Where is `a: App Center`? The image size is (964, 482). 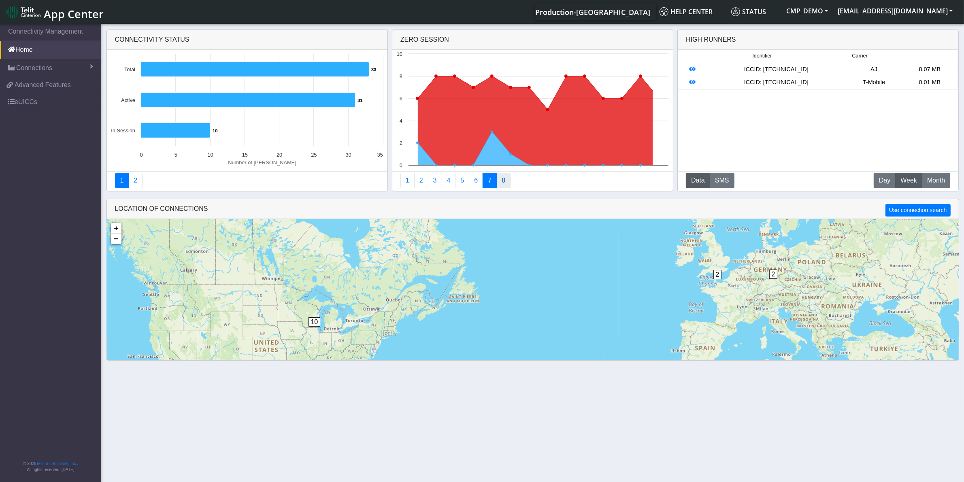
a: App Center is located at coordinates (54, 12).